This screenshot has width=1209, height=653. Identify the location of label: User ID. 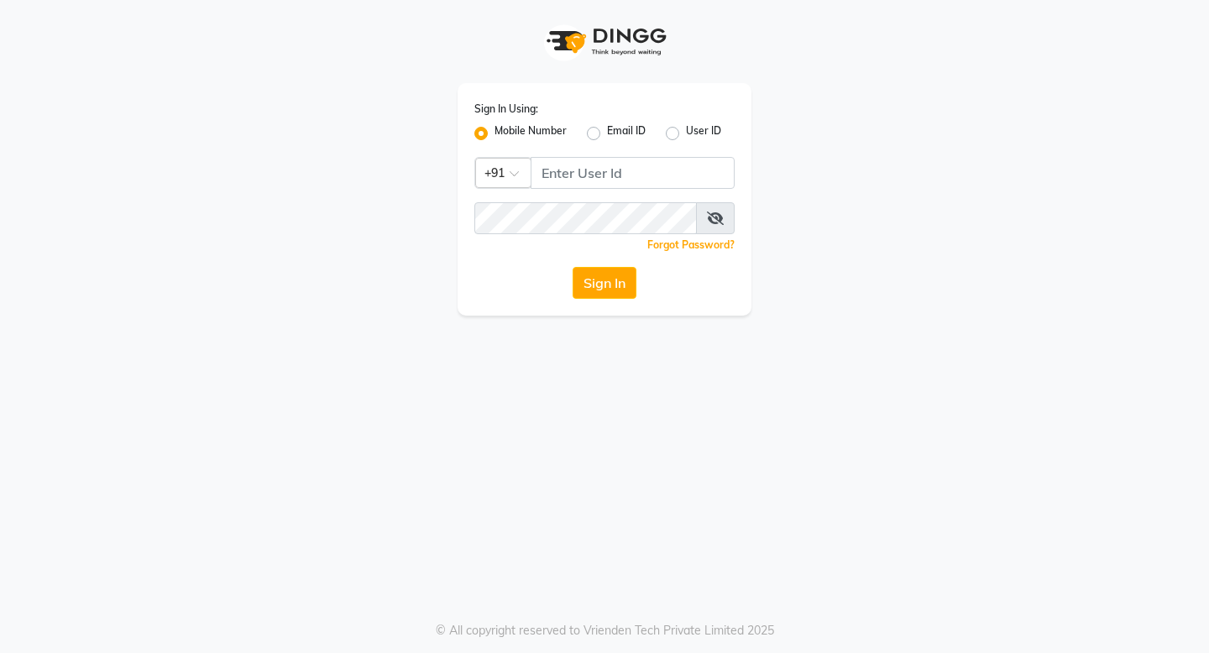
(704, 134).